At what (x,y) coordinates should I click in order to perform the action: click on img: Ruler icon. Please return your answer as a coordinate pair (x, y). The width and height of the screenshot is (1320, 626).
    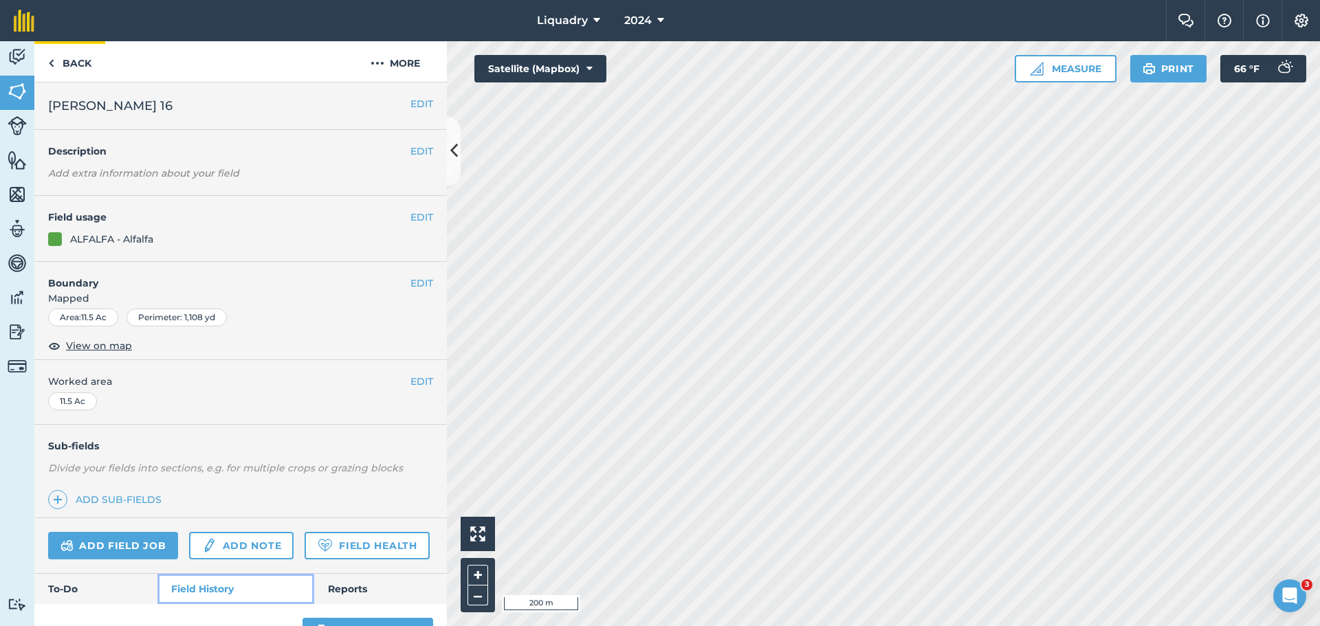
    Looking at the image, I should click on (1036, 69).